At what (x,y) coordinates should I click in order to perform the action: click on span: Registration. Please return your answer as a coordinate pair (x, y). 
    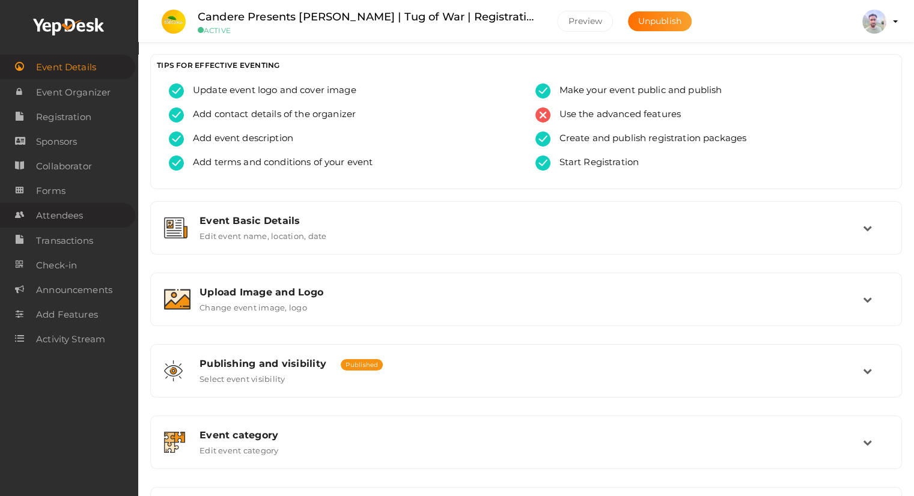
    Looking at the image, I should click on (64, 117).